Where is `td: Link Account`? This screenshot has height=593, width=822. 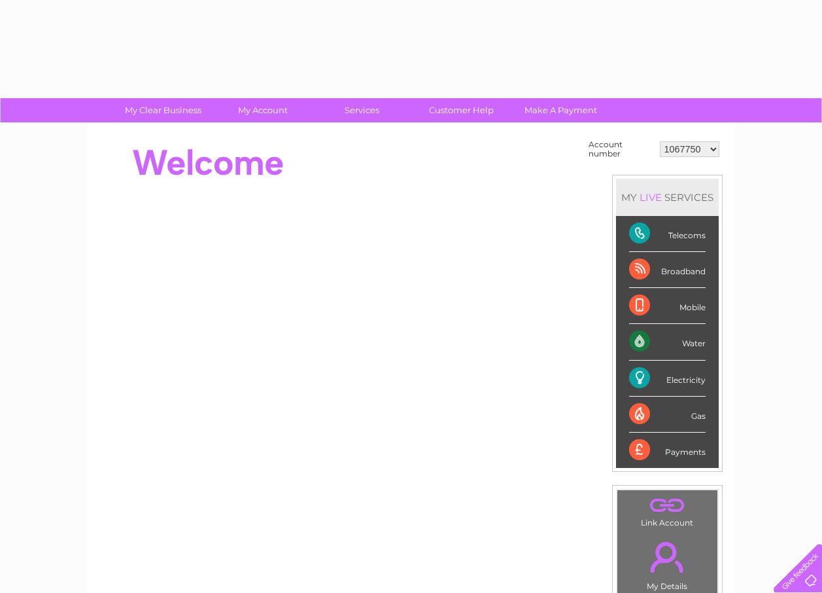
td: Link Account is located at coordinates (667, 510).